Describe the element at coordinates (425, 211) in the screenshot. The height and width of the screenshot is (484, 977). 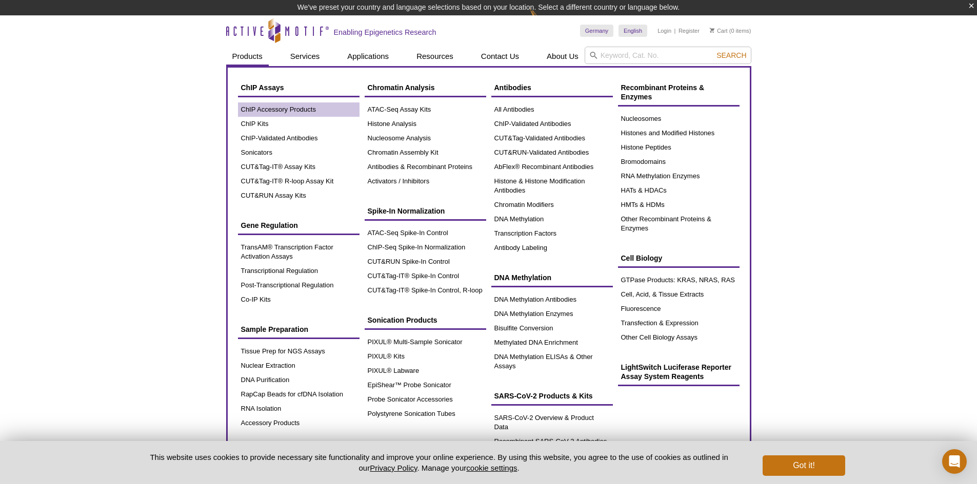
I see `a: Spike-In Normalization` at that location.